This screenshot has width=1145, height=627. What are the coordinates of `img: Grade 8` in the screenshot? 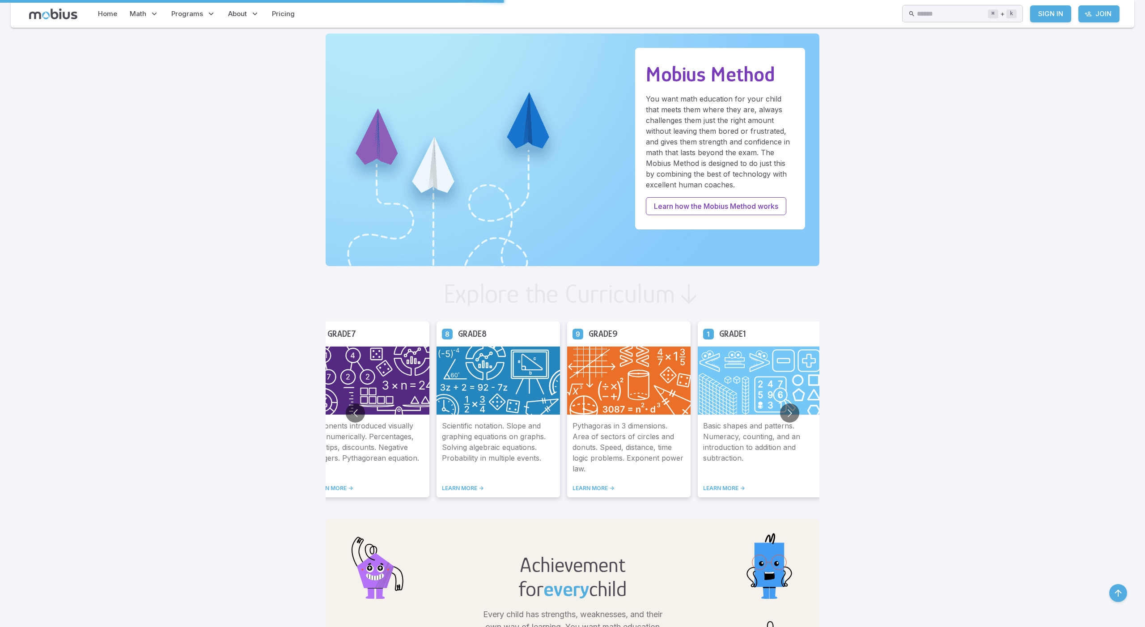 It's located at (498, 381).